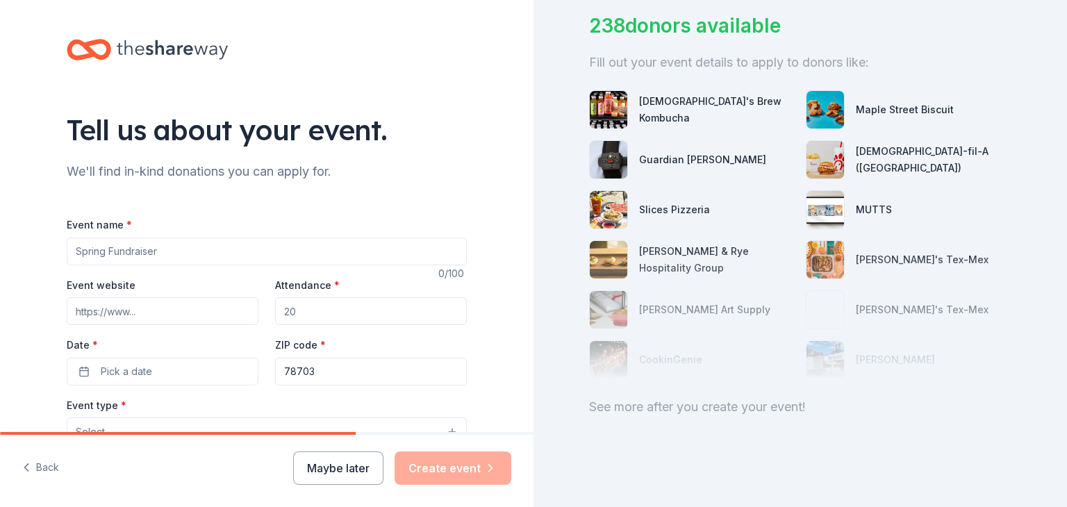  What do you see at coordinates (609, 110) in the screenshot?
I see `img: photo for Buddha's Brew Kombucha` at bounding box center [609, 110].